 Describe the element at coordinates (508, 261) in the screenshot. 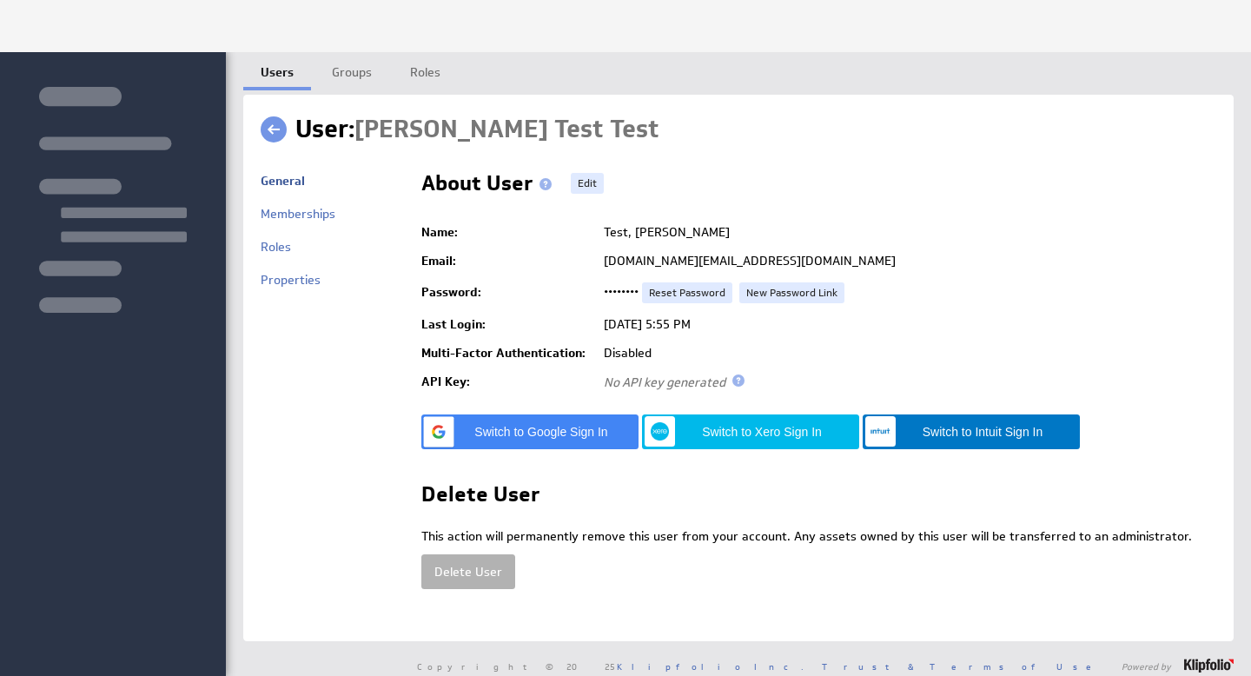

I see `td: Email:` at that location.